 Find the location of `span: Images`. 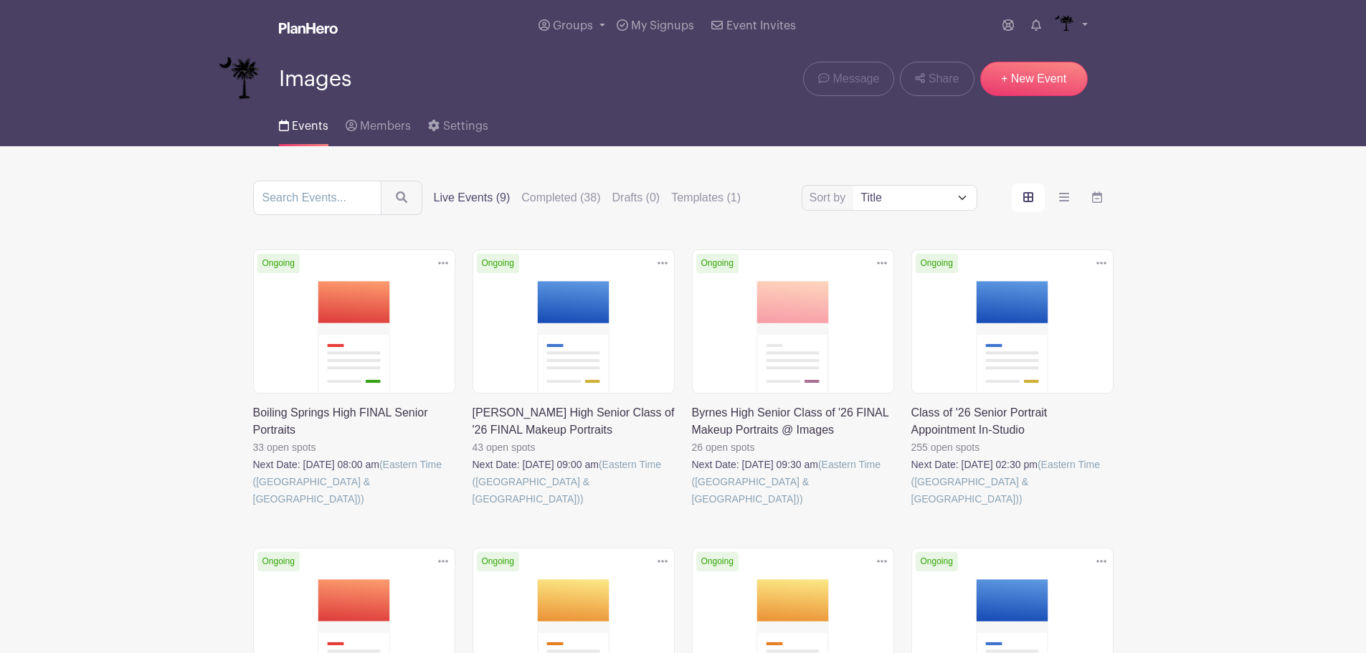

span: Images is located at coordinates (315, 79).